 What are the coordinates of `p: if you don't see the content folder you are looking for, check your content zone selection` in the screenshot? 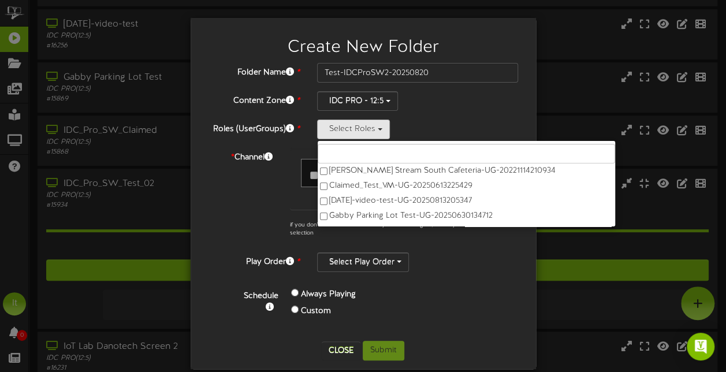 It's located at (405, 229).